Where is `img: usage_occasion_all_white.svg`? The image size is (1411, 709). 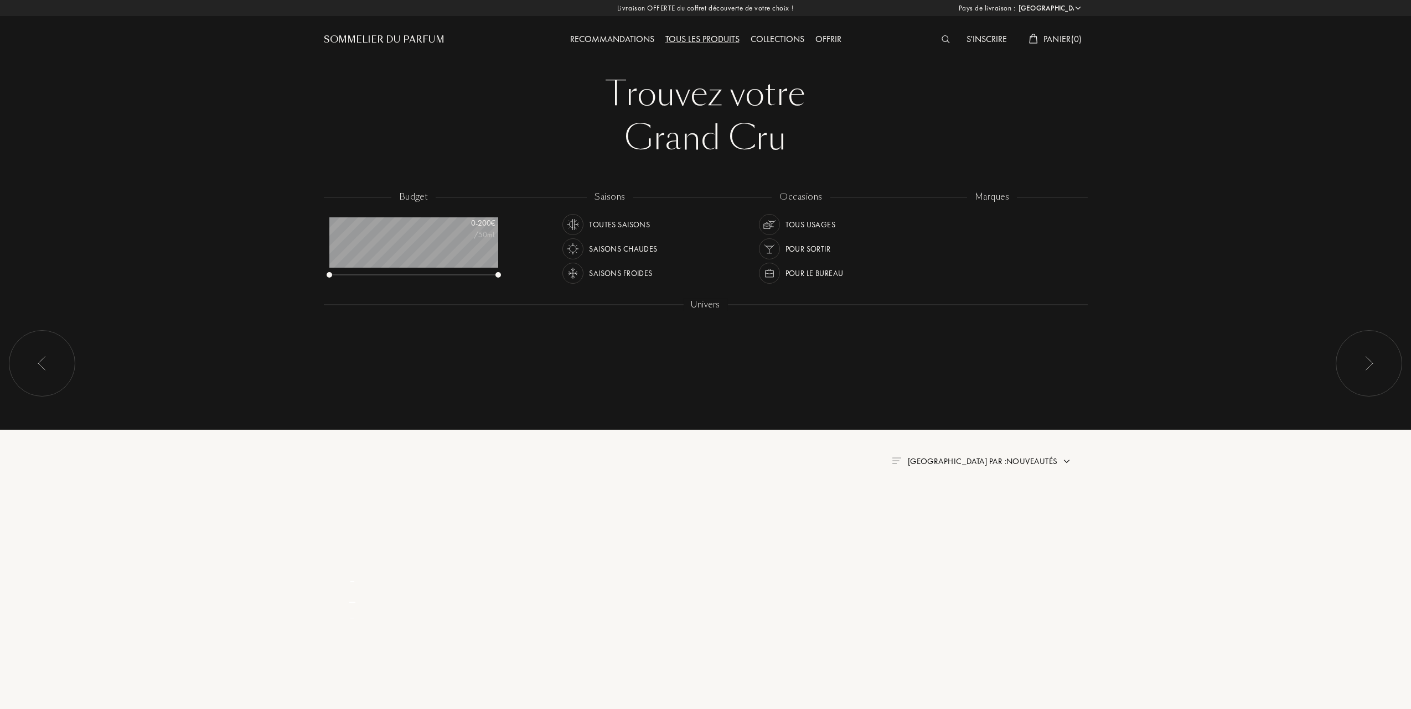
img: usage_occasion_all_white.svg is located at coordinates (769, 225).